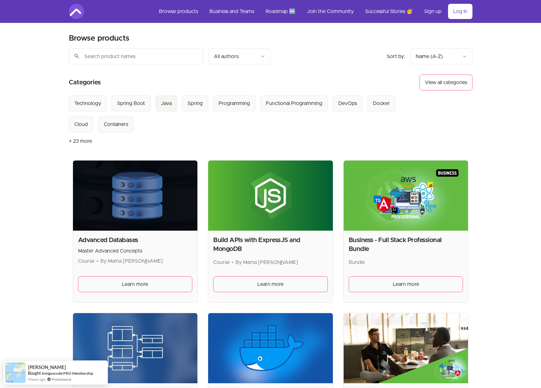  Describe the element at coordinates (348, 104) in the screenshot. I see `div: DevOps` at that location.